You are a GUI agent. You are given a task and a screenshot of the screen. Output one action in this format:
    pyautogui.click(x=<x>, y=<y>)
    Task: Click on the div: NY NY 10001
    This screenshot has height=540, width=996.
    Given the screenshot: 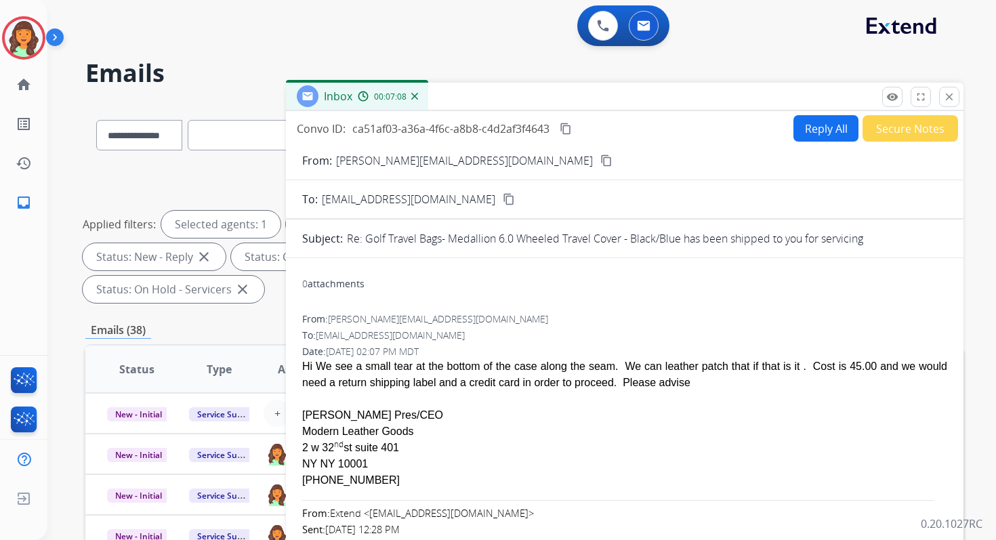 What is the action you would take?
    pyautogui.click(x=625, y=464)
    